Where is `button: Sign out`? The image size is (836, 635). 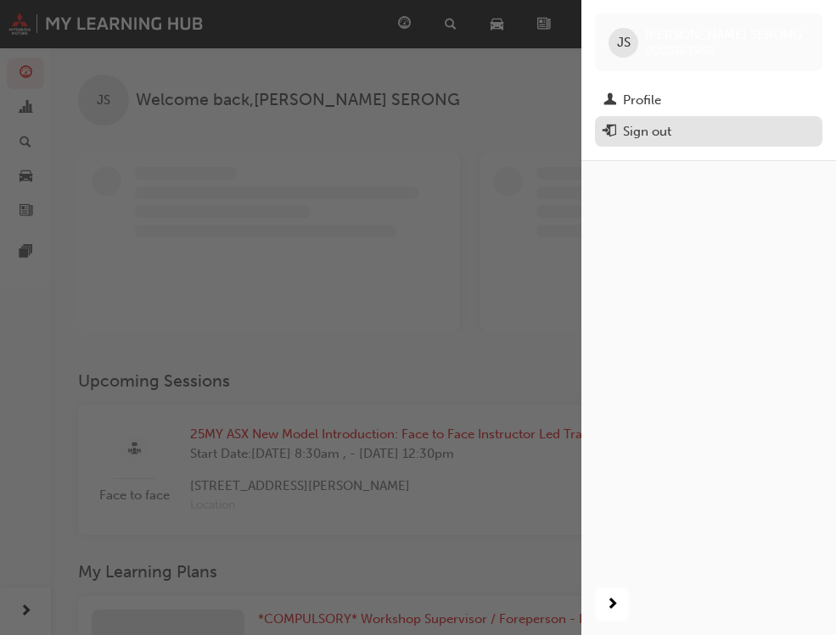
button: Sign out is located at coordinates (708, 131).